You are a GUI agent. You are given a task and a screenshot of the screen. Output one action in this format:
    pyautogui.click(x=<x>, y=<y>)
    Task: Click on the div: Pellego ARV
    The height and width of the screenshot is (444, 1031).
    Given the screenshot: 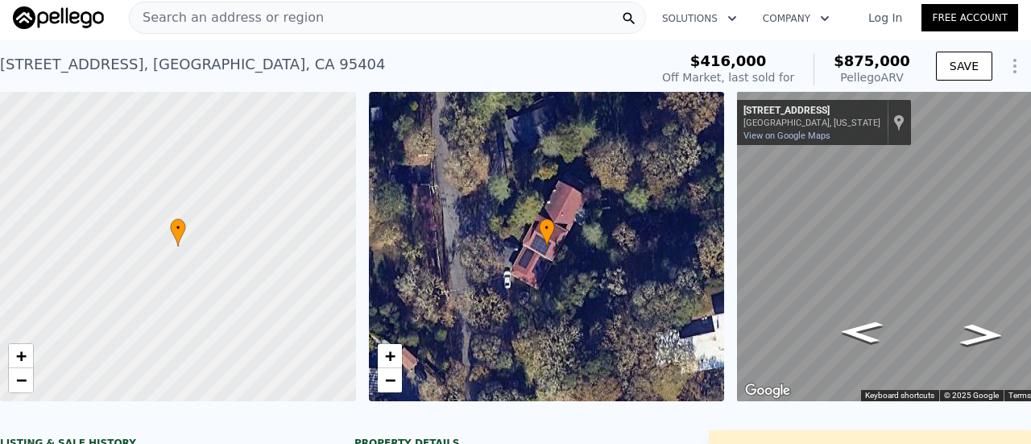 What is the action you would take?
    pyautogui.click(x=872, y=77)
    